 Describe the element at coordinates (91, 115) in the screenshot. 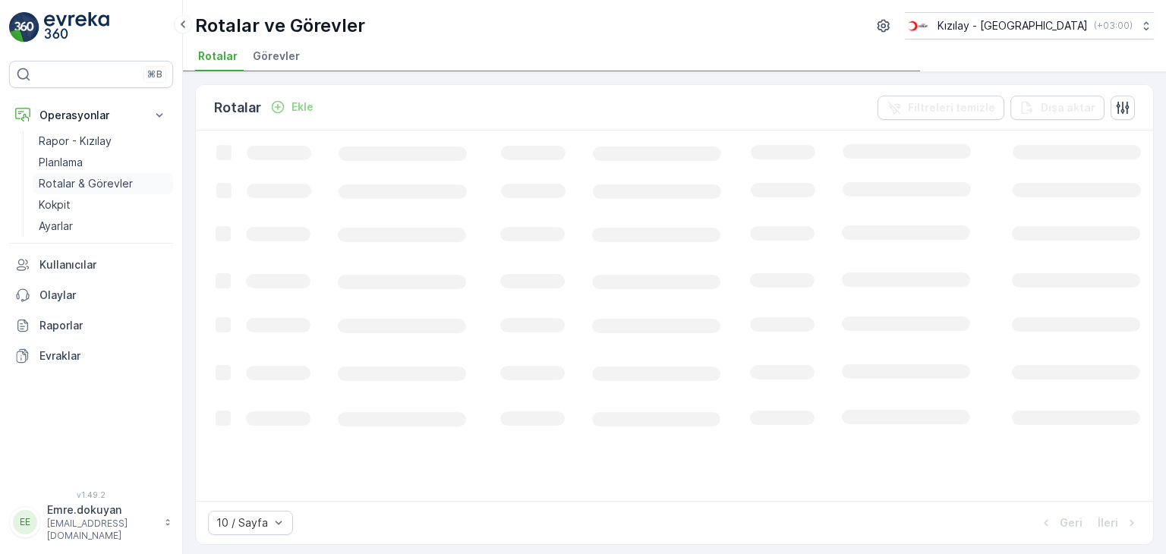

I see `button: Operasyonlar` at that location.